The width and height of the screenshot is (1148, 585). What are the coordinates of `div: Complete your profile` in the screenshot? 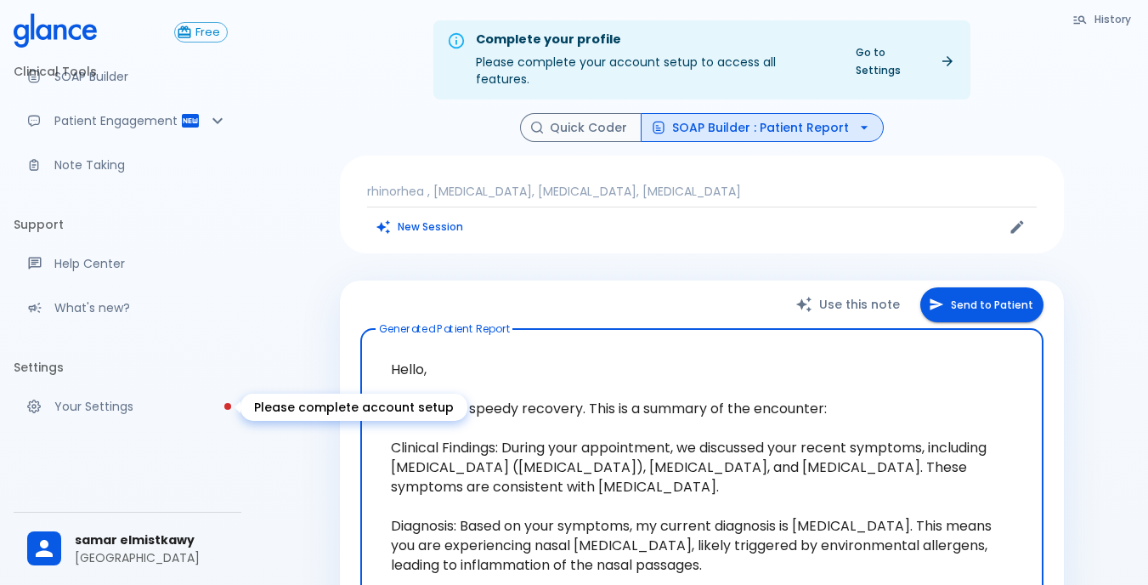 It's located at (654, 40).